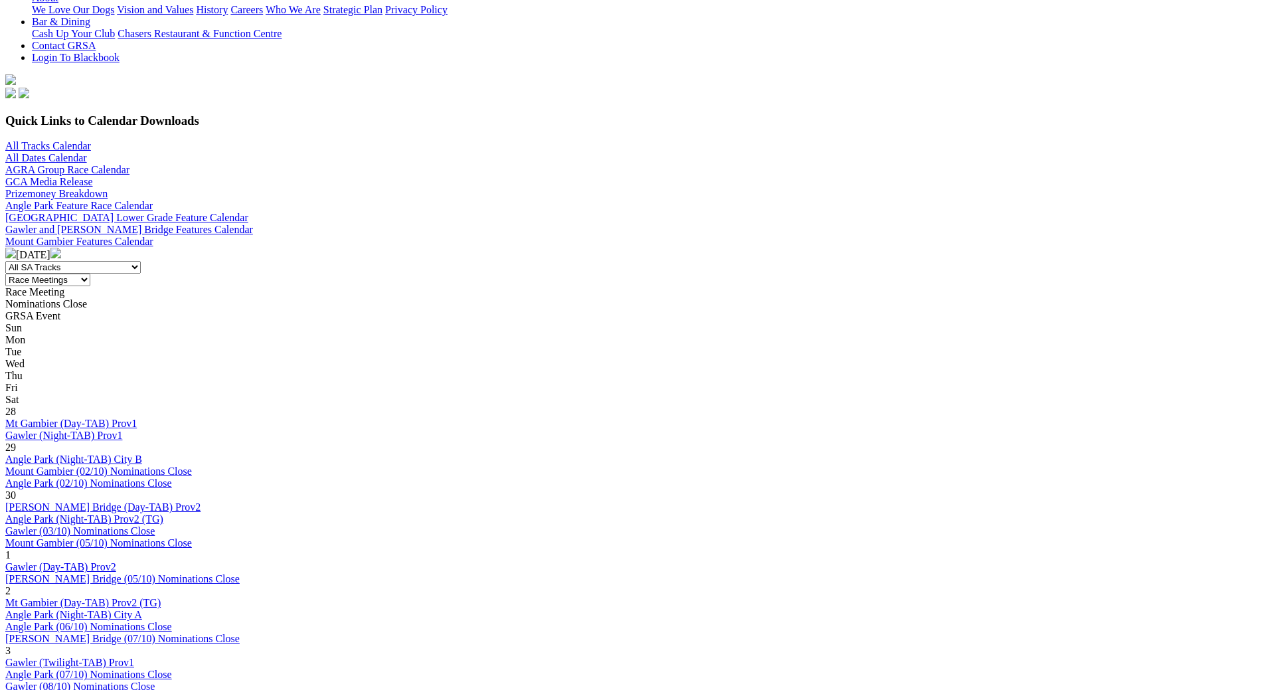 The height and width of the screenshot is (690, 1265). I want to click on span: 3, so click(8, 650).